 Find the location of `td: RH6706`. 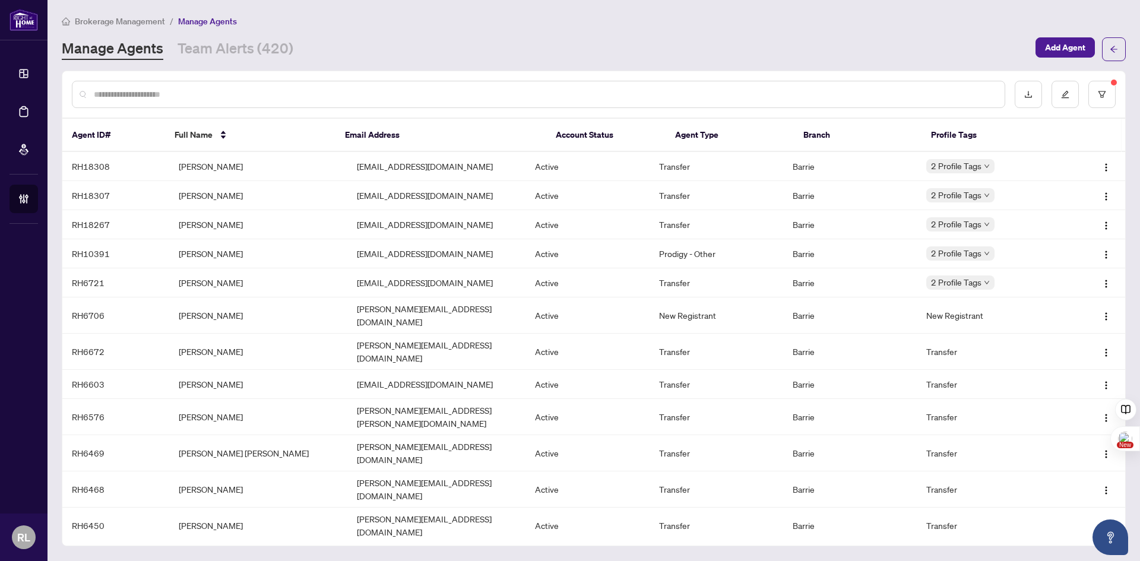

td: RH6706 is located at coordinates (116, 315).